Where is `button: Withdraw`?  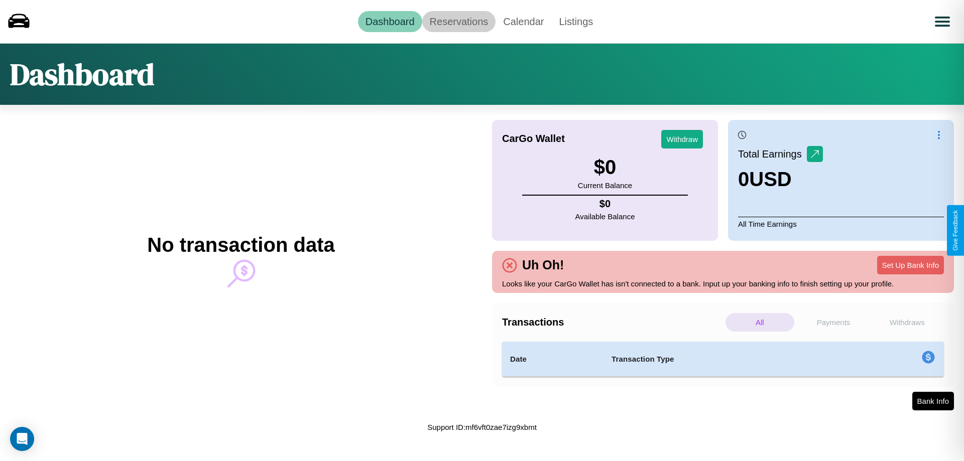
button: Withdraw is located at coordinates (682, 139).